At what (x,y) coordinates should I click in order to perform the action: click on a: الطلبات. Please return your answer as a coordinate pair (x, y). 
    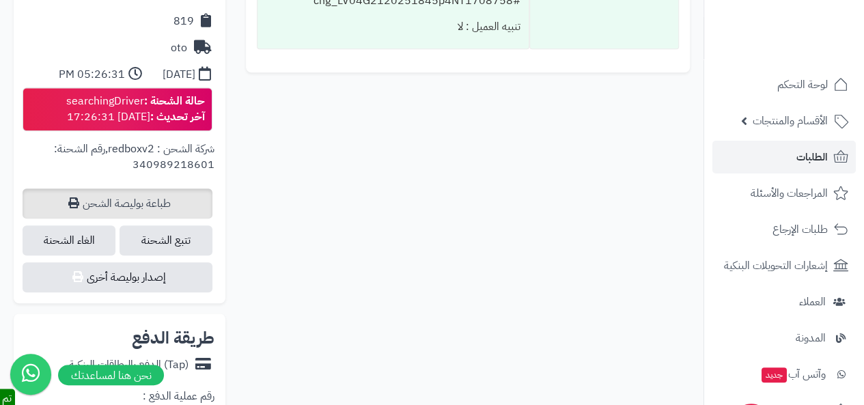
    Looking at the image, I should click on (784, 157).